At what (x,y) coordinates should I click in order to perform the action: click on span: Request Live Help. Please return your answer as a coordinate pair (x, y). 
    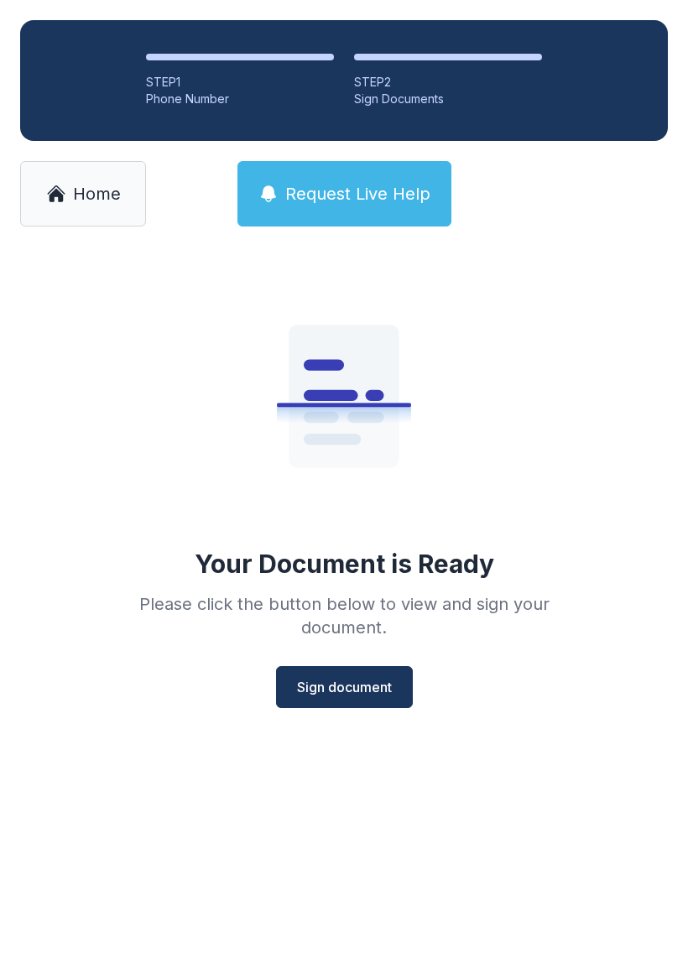
    Looking at the image, I should click on (357, 194).